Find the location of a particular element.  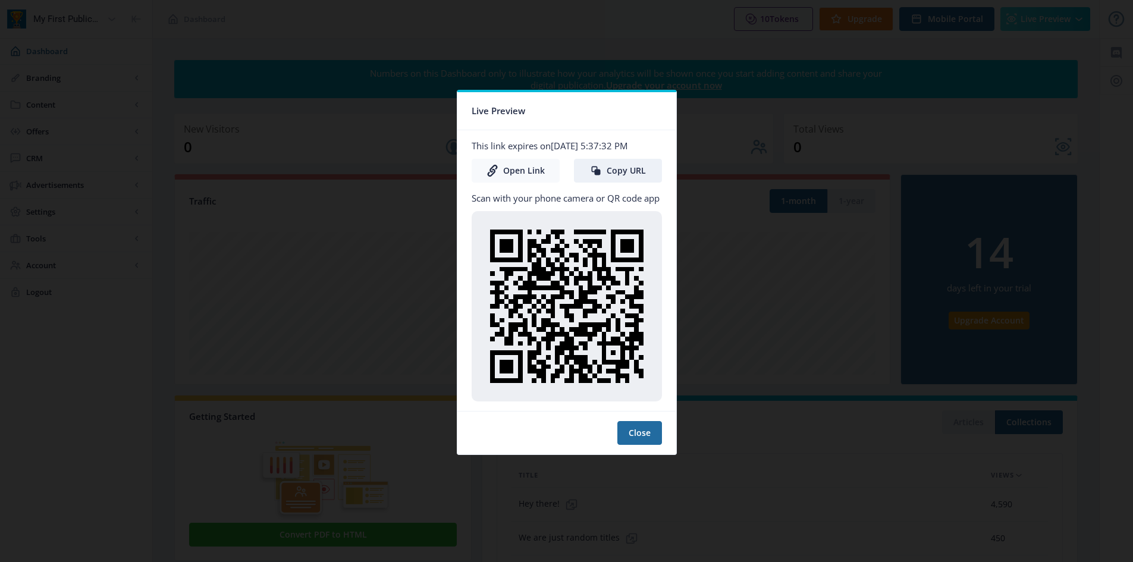

p: This link expires on is located at coordinates (567, 146).